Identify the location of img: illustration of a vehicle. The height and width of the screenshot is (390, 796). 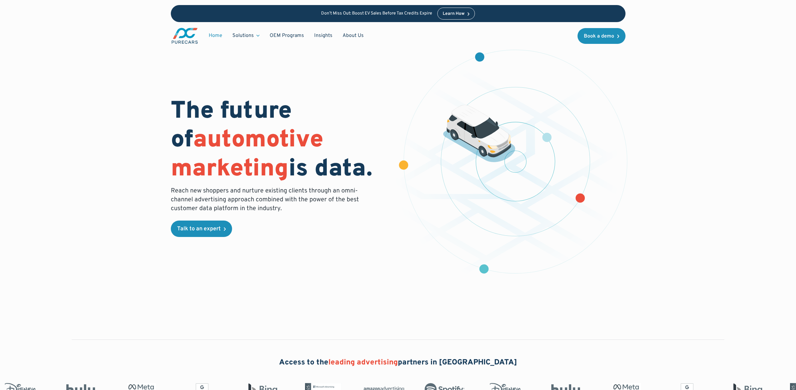
(479, 134).